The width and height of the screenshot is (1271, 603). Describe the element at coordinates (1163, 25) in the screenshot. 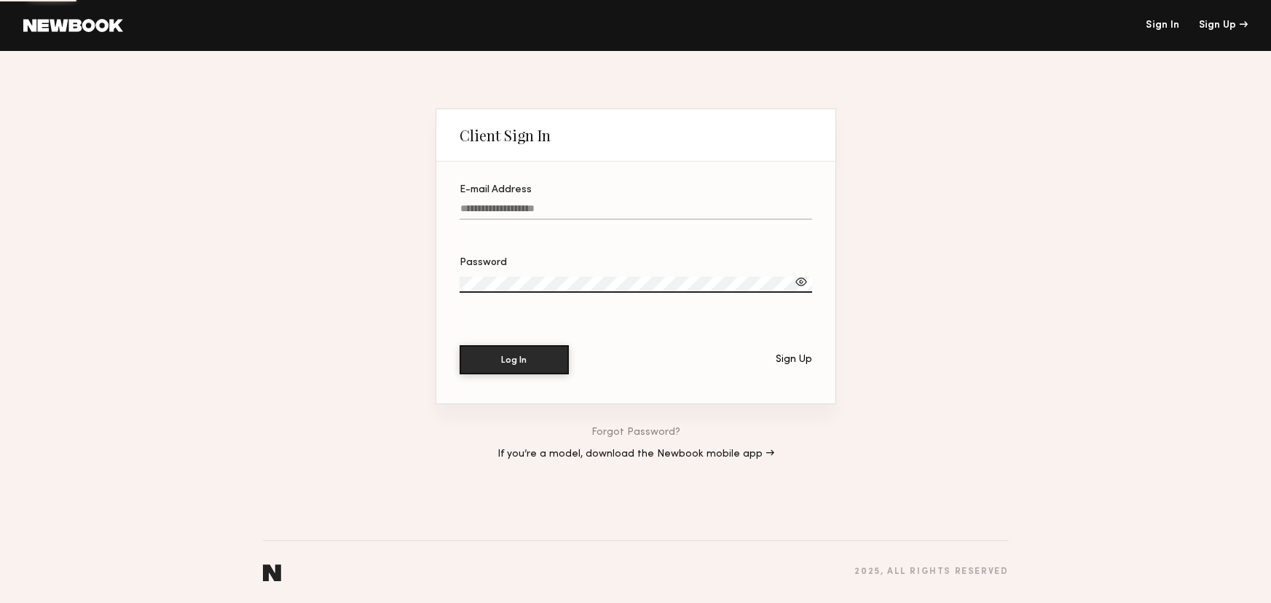

I see `a: Sign In` at that location.